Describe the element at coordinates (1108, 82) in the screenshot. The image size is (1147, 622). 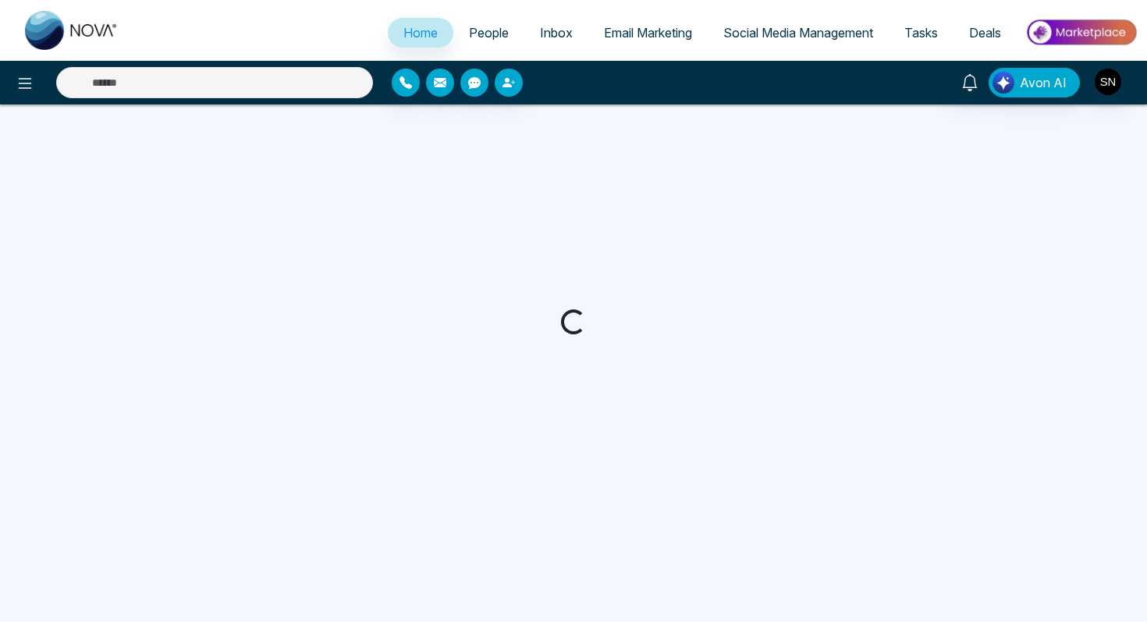
I see `img: User Avatar` at that location.